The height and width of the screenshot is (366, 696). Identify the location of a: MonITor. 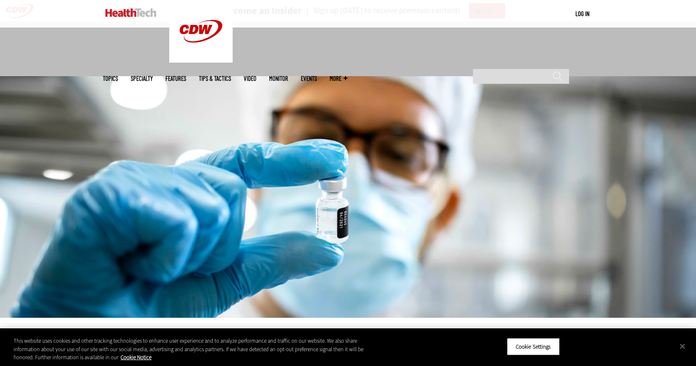
(279, 78).